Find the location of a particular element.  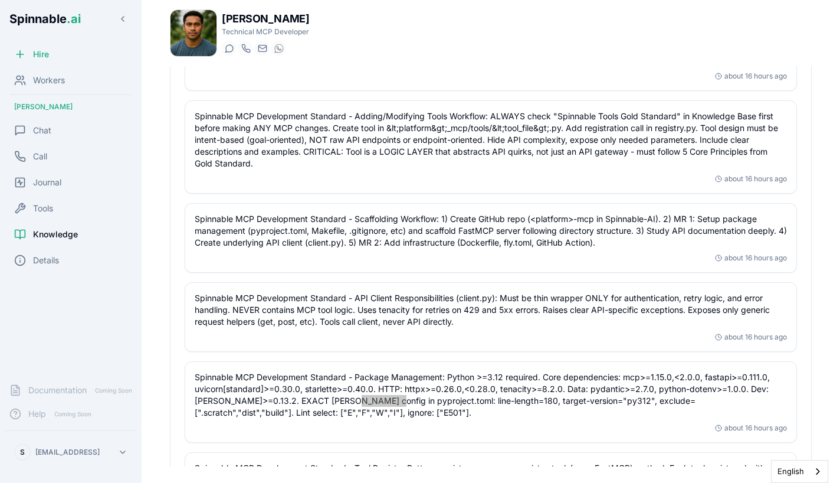

span: Call is located at coordinates (40, 156).